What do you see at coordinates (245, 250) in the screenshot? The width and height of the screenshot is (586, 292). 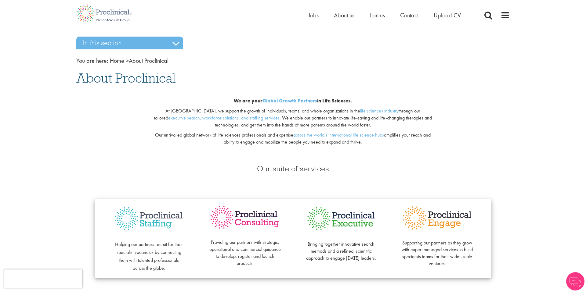 I see `p: Providing our partners with strategic, operational and commercial guidance to develop, register a...` at bounding box center [245, 250].